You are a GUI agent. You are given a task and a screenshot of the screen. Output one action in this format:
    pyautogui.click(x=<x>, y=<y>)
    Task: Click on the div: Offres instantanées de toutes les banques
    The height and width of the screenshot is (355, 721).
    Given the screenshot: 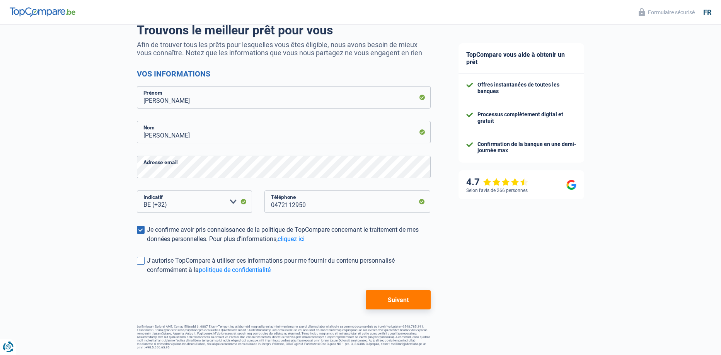 What is the action you would take?
    pyautogui.click(x=527, y=88)
    